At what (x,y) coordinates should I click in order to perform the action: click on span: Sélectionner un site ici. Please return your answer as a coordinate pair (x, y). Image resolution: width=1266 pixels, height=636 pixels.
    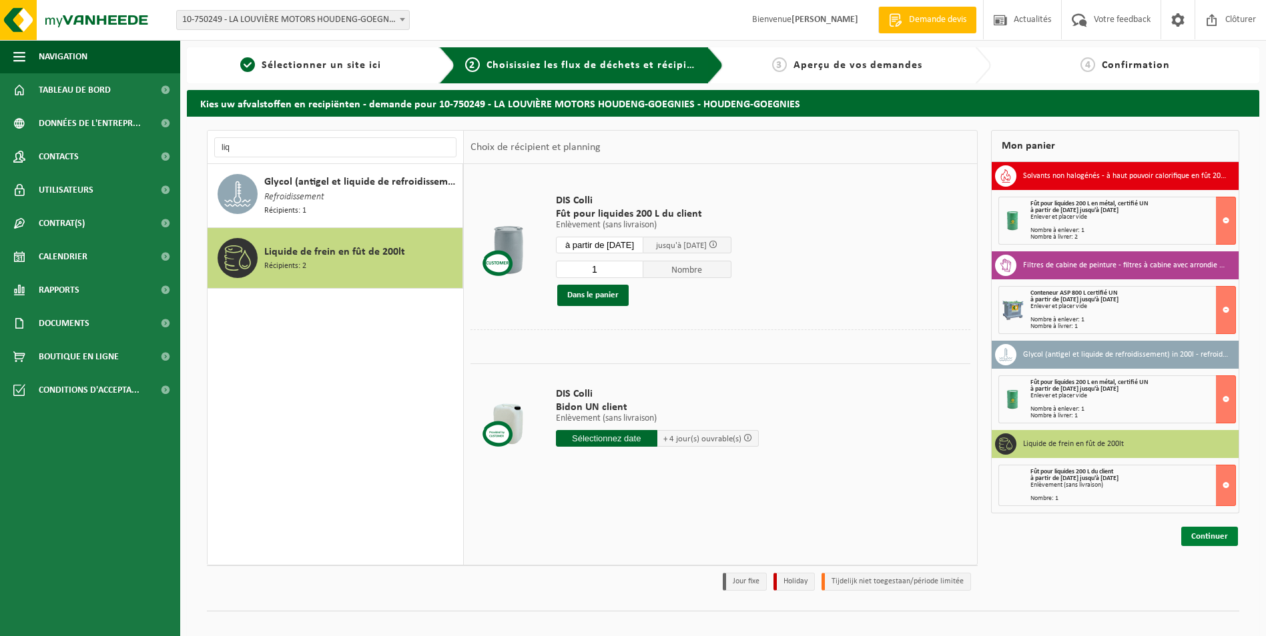
    Looking at the image, I should click on (321, 65).